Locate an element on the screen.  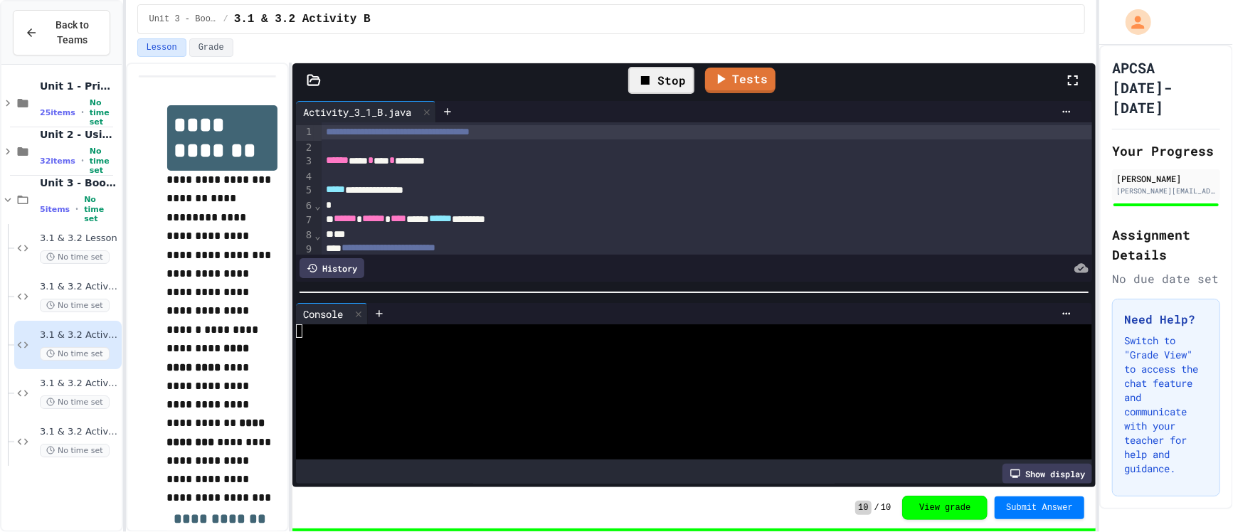
span: 3.1 & 3.2 Activity A is located at coordinates (79, 287).